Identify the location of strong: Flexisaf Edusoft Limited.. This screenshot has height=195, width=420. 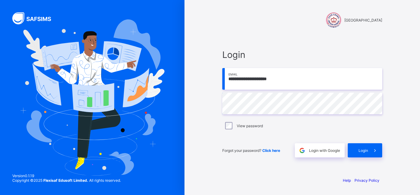
(66, 180).